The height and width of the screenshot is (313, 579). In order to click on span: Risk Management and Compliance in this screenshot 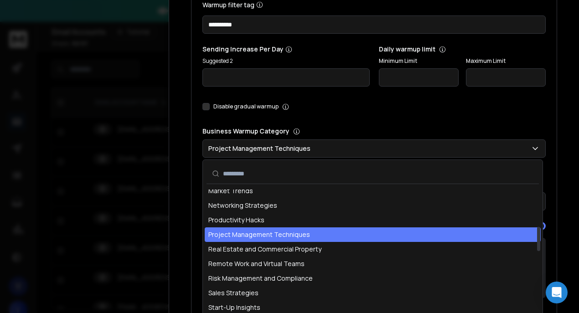, I will do `click(260, 279)`.